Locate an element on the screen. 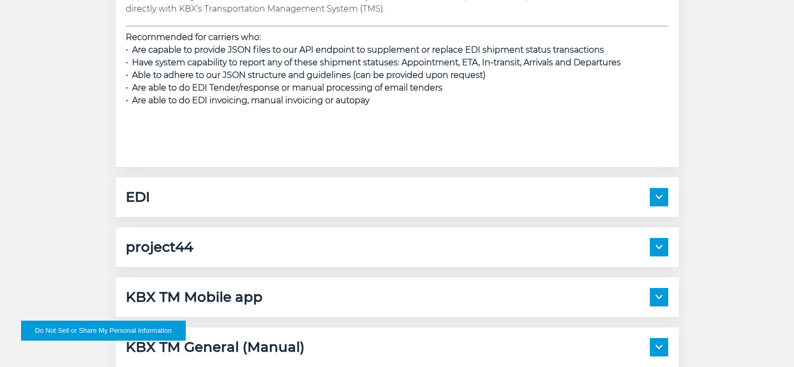  span: • Have system capability to report any of these shipment statuses: Appointment, ETA, In-transit, ... is located at coordinates (373, 62).